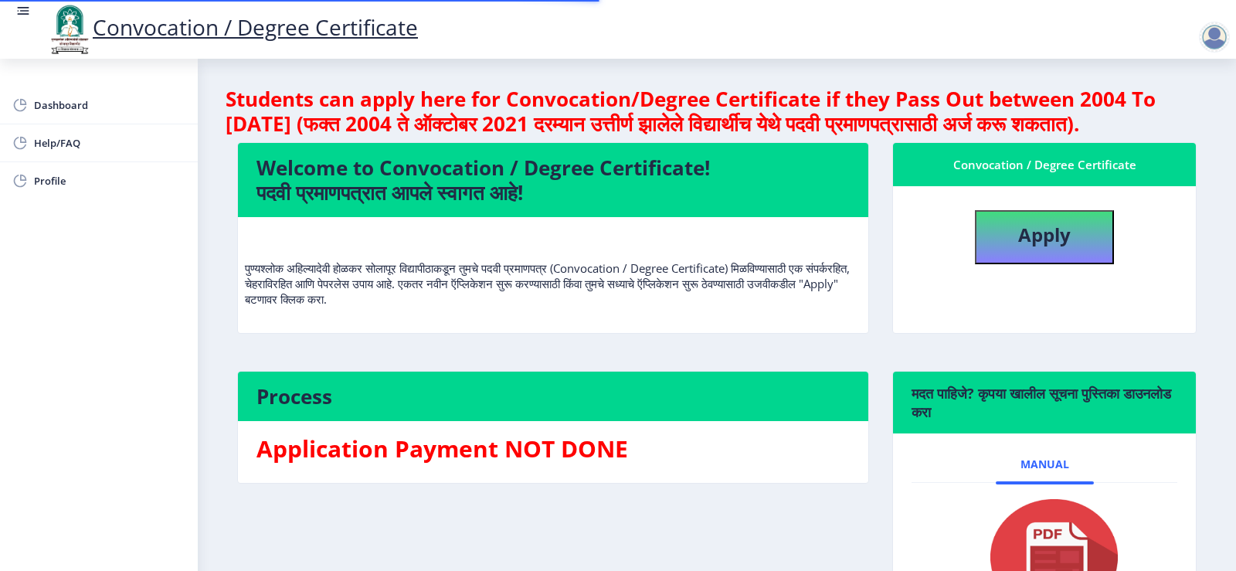 The height and width of the screenshot is (571, 1236). I want to click on span: Dashboard, so click(110, 105).